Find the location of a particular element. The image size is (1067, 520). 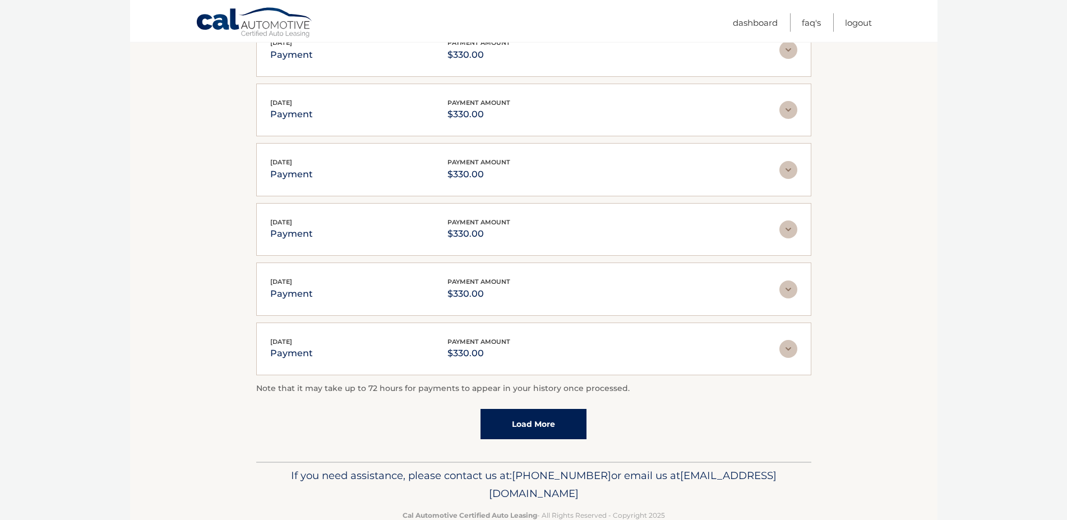

strong: Cal Automotive Certified Auto Leasing is located at coordinates (470, 515).